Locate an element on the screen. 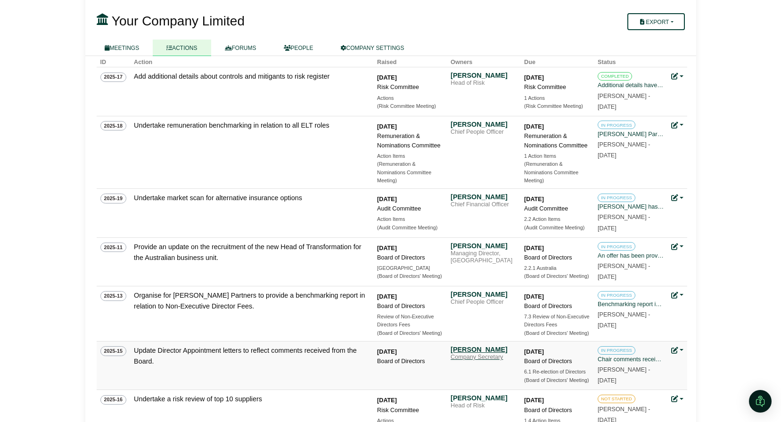 The height and width of the screenshot is (422, 781). a: Review of Non-Executive Directors Fees (Board of Directors' Meeting) is located at coordinates (410, 325).